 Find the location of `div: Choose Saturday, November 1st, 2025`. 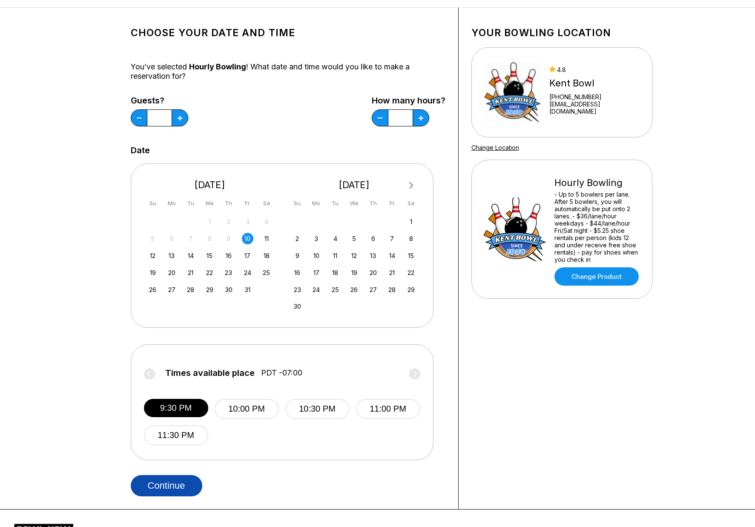

div: Choose Saturday, November 1st, 2025 is located at coordinates (411, 221).